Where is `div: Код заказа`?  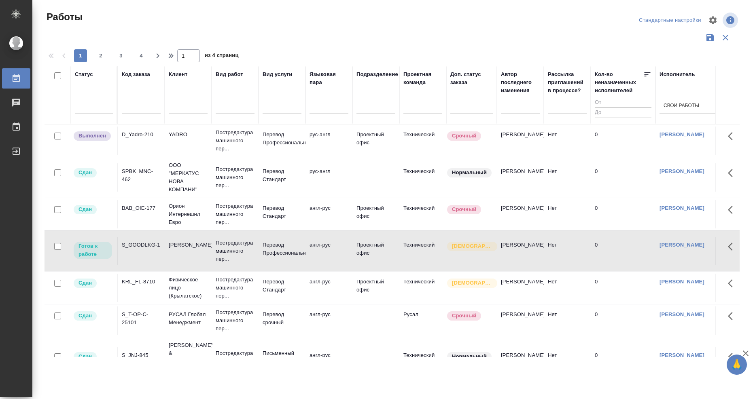
div: Код заказа is located at coordinates (136, 74).